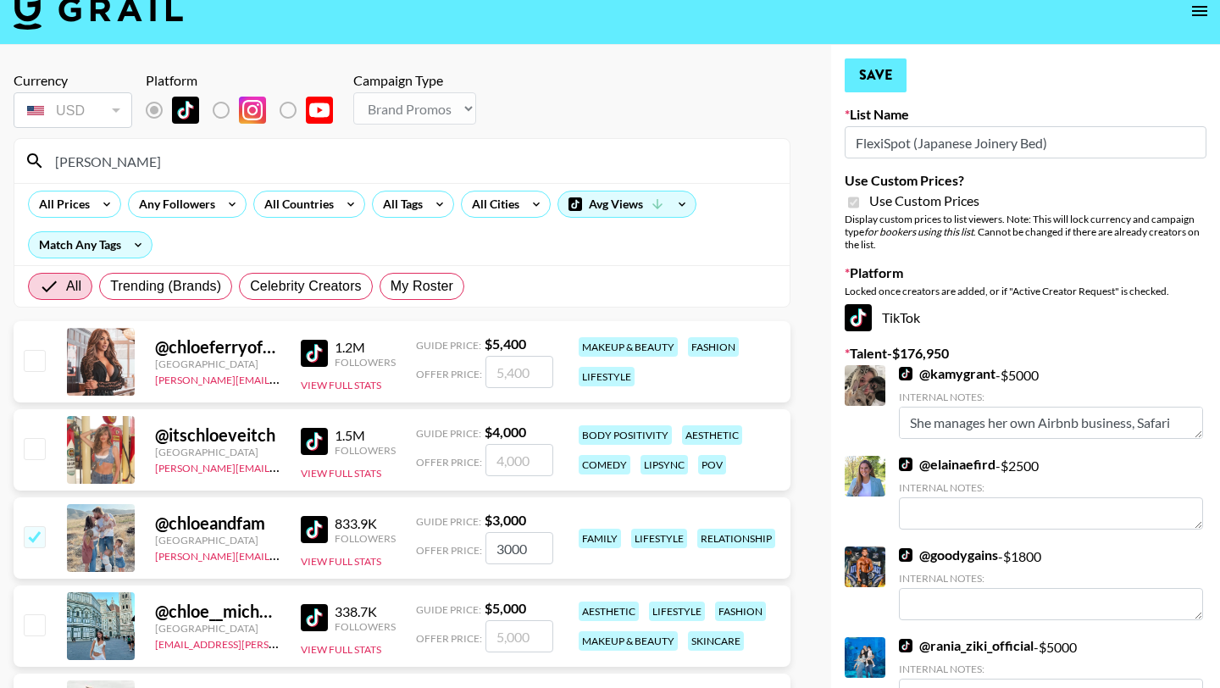  What do you see at coordinates (947, 374) in the screenshot?
I see `a: @kamygrant` at bounding box center [947, 374].